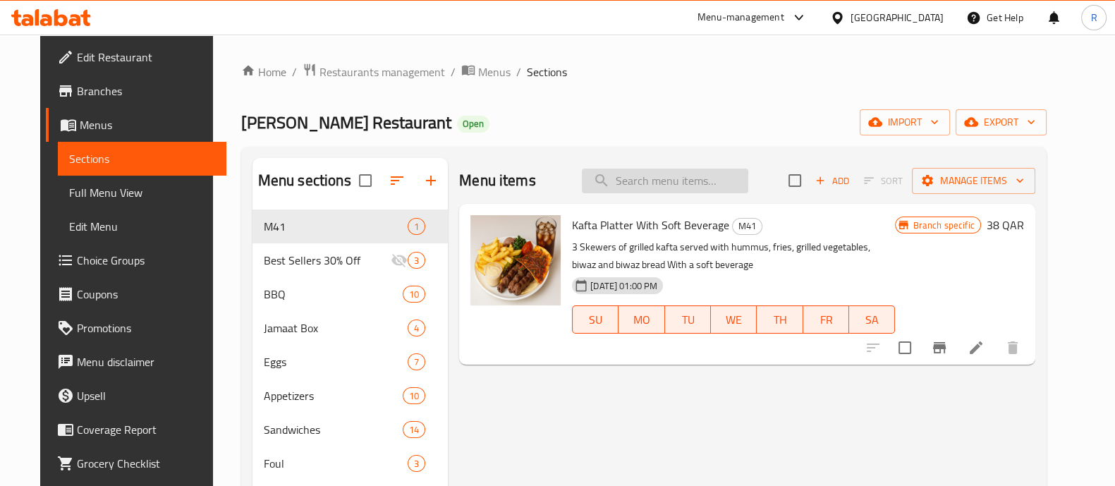  What do you see at coordinates (136, 396) in the screenshot?
I see `a: Upsell` at bounding box center [136, 396].